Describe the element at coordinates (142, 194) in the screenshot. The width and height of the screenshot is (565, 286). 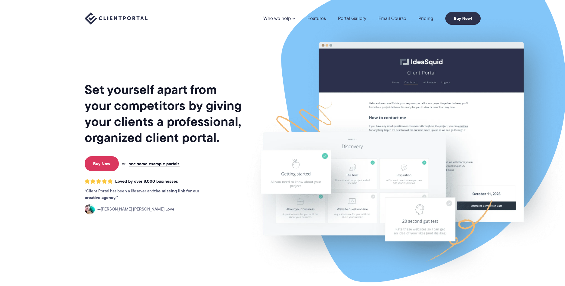
I see `strong: the missing link for our creative agency` at that location.